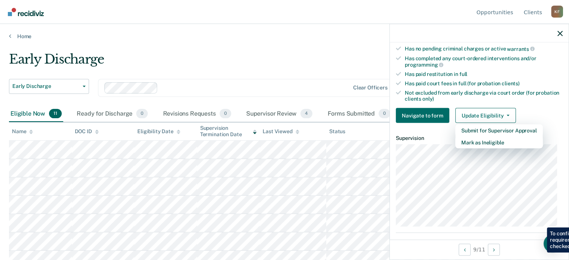 The height and width of the screenshot is (260, 569). I want to click on button: Mark as Ineligible, so click(499, 142).